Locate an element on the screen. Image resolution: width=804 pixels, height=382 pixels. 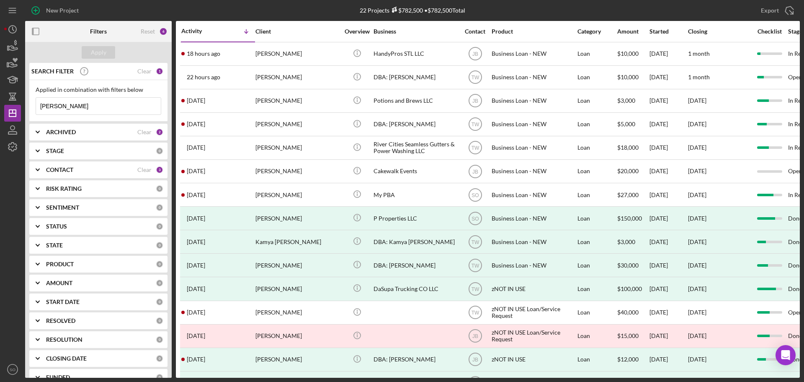
b: STATE is located at coordinates (54, 245).